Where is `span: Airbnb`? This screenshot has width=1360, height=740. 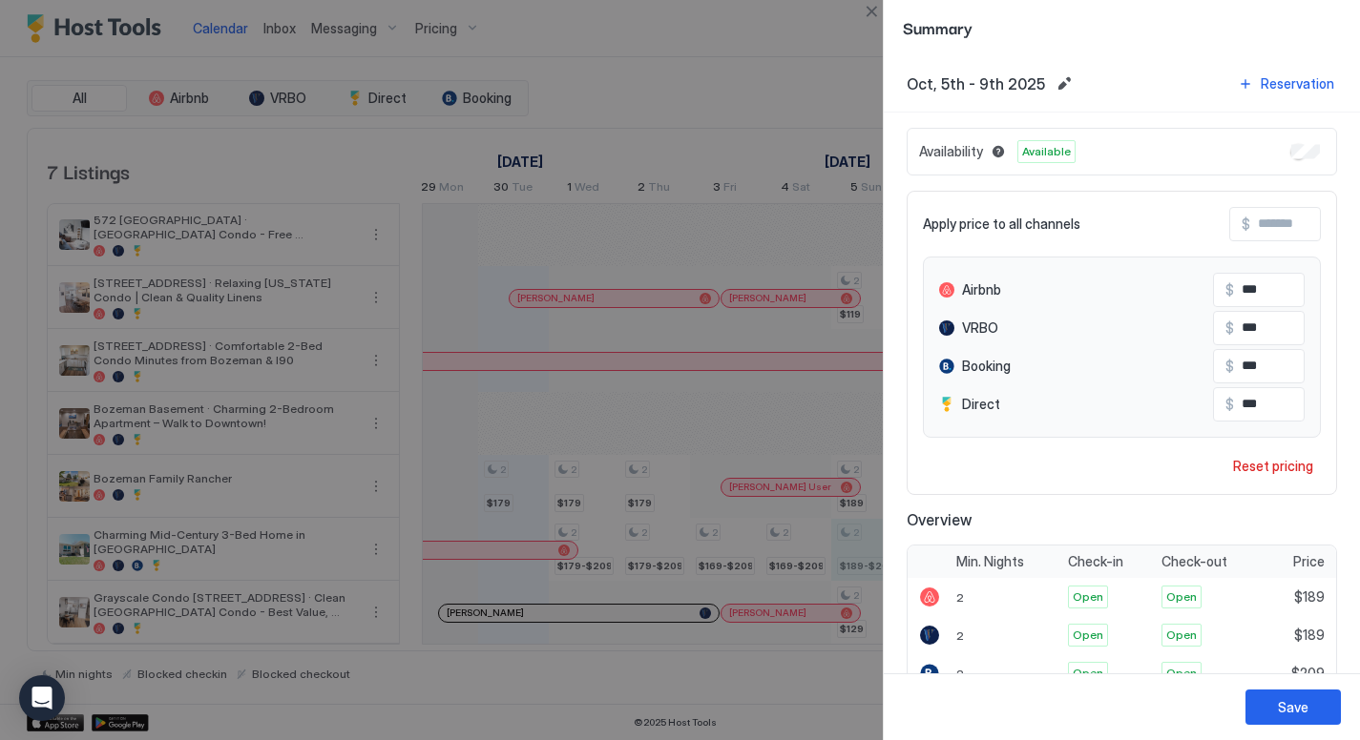
span: Airbnb is located at coordinates (981, 290).